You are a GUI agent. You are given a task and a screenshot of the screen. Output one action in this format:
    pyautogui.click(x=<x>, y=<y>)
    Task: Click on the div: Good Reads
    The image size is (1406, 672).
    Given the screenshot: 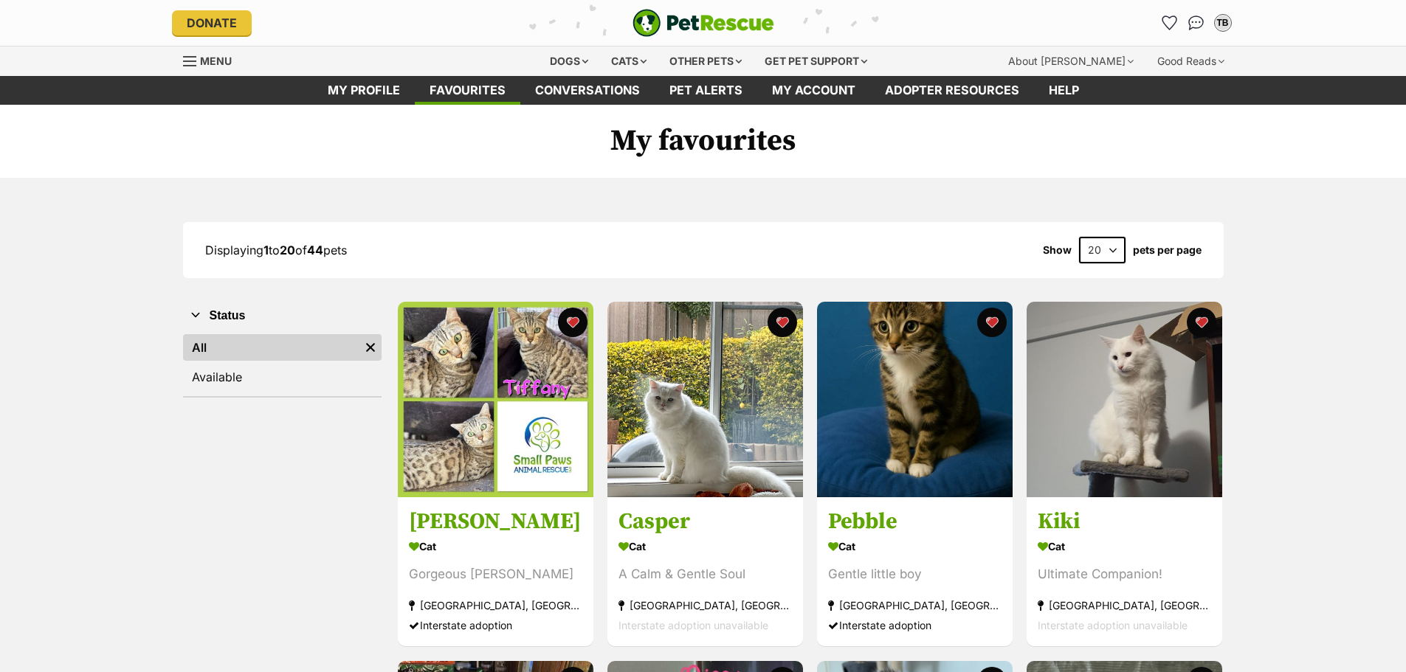 What is the action you would take?
    pyautogui.click(x=1191, y=61)
    